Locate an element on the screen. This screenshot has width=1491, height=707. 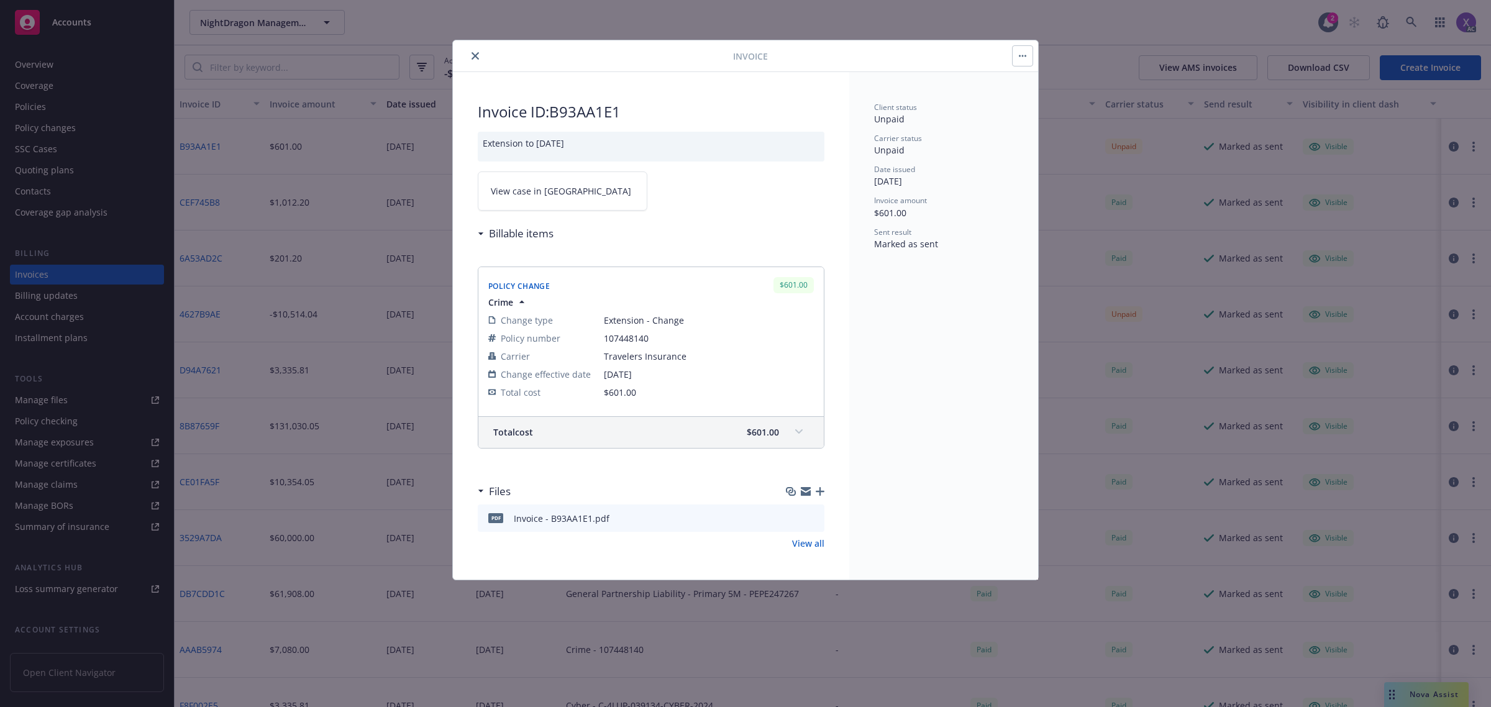
span: Sent result is located at coordinates (893, 232).